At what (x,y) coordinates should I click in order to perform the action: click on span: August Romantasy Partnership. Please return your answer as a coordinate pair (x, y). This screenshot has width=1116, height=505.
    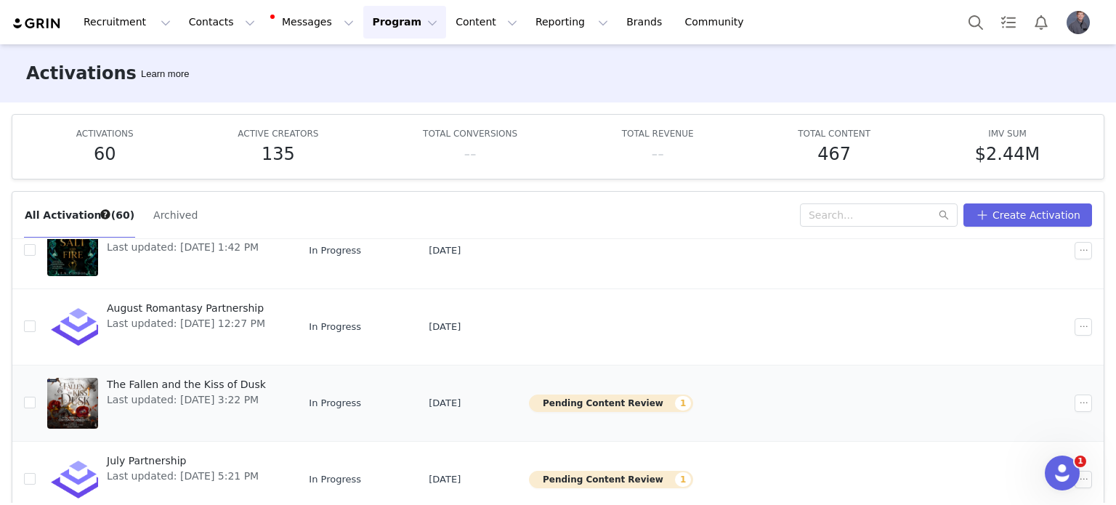
    Looking at the image, I should click on (186, 308).